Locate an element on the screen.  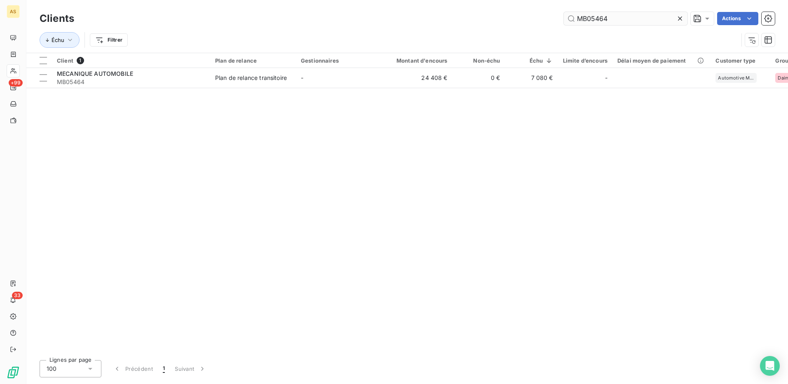
button: Filtrer is located at coordinates (109, 40).